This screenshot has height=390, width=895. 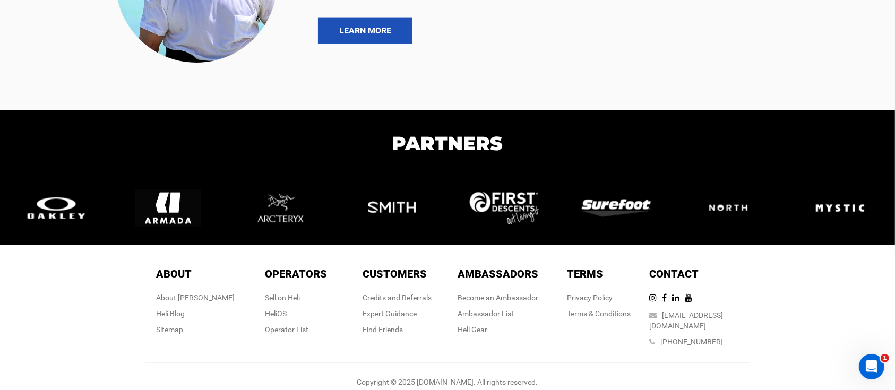 What do you see at coordinates (590, 298) in the screenshot?
I see `a: Privacy Policy` at bounding box center [590, 298].